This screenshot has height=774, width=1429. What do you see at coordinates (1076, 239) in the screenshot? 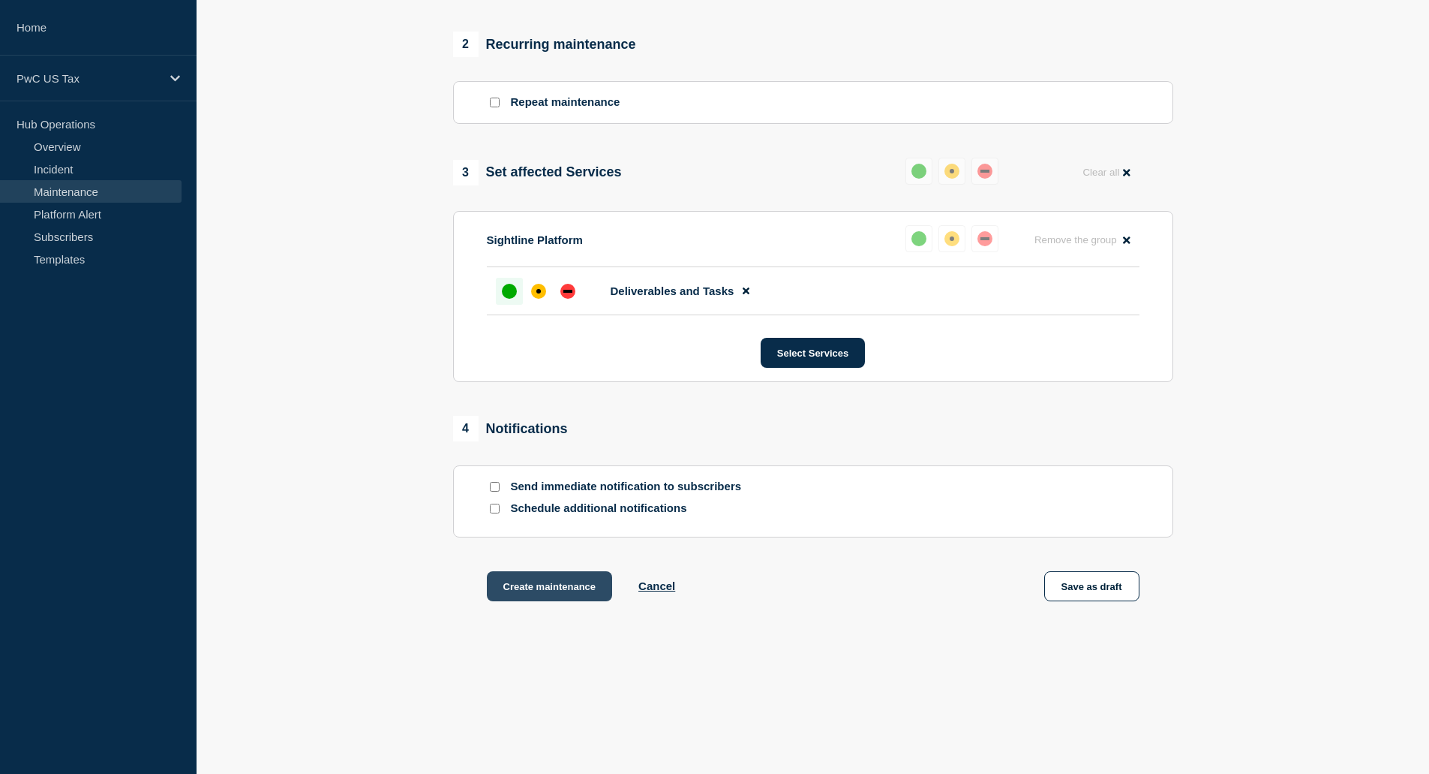
I see `span: Remove the group` at bounding box center [1076, 239].